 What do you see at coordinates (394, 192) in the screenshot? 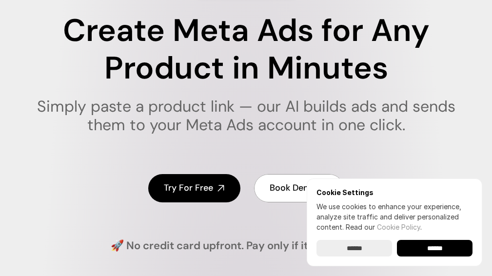
I see `h6: Cookie Settings` at bounding box center [394, 192].